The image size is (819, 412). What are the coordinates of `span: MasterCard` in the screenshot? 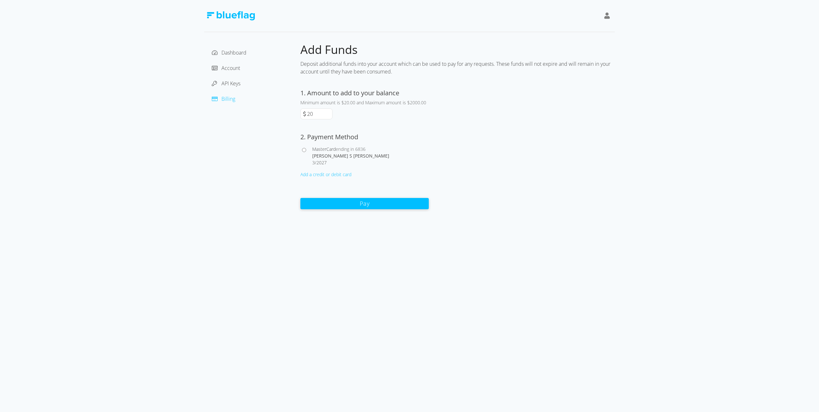 It's located at (324, 149).